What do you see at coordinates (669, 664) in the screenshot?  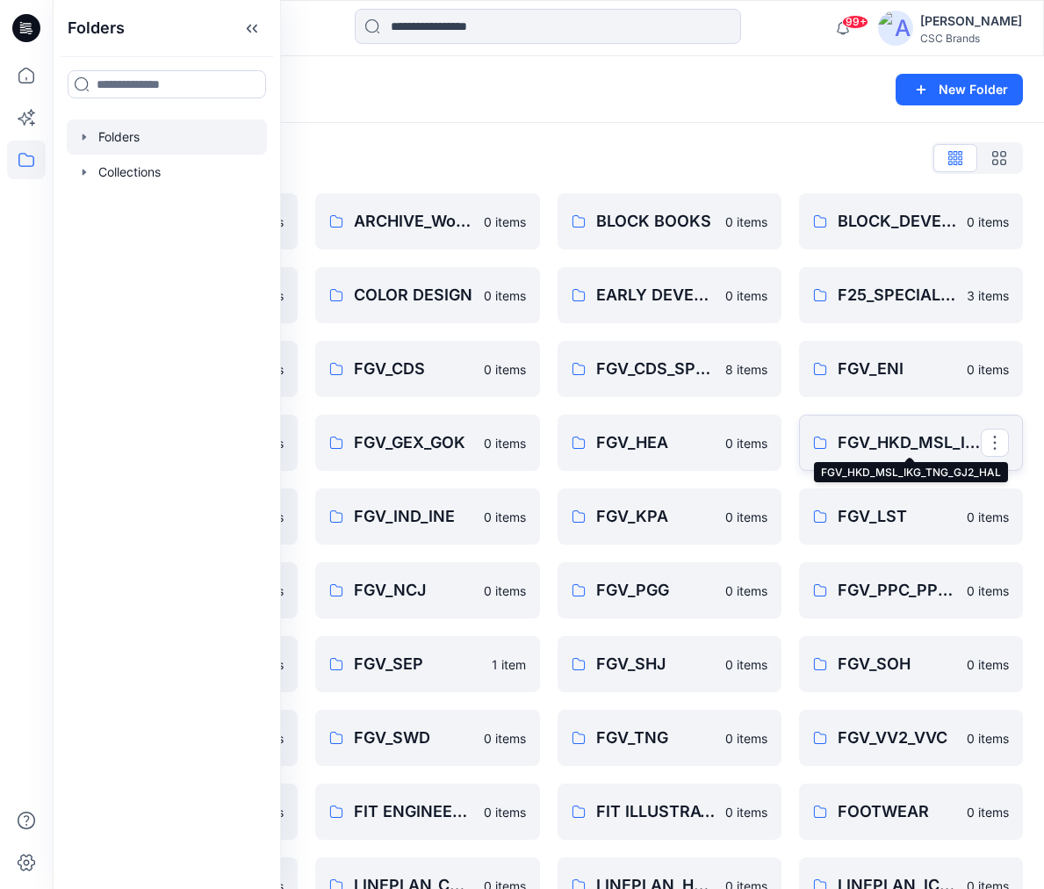 I see `a: FGV_SHJ0 items` at bounding box center [669, 664].